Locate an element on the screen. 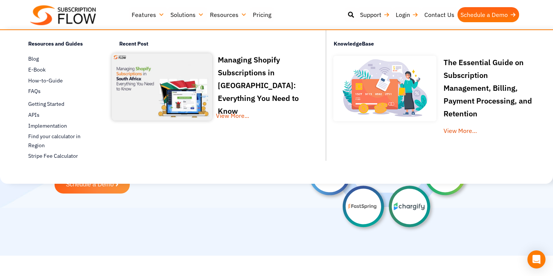 The width and height of the screenshot is (553, 276). a: Solutions is located at coordinates (187, 15).